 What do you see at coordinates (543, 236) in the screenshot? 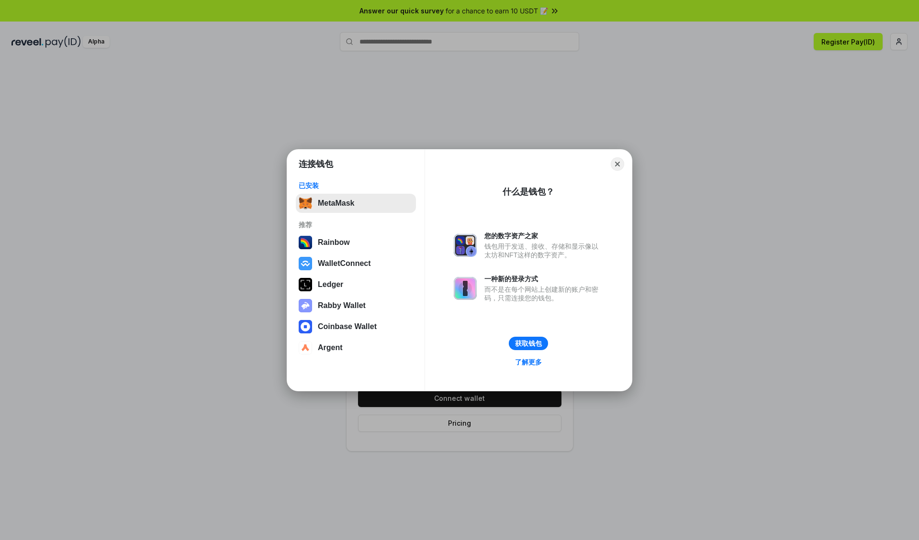
I see `div: 您的数字资产之家` at bounding box center [543, 236].